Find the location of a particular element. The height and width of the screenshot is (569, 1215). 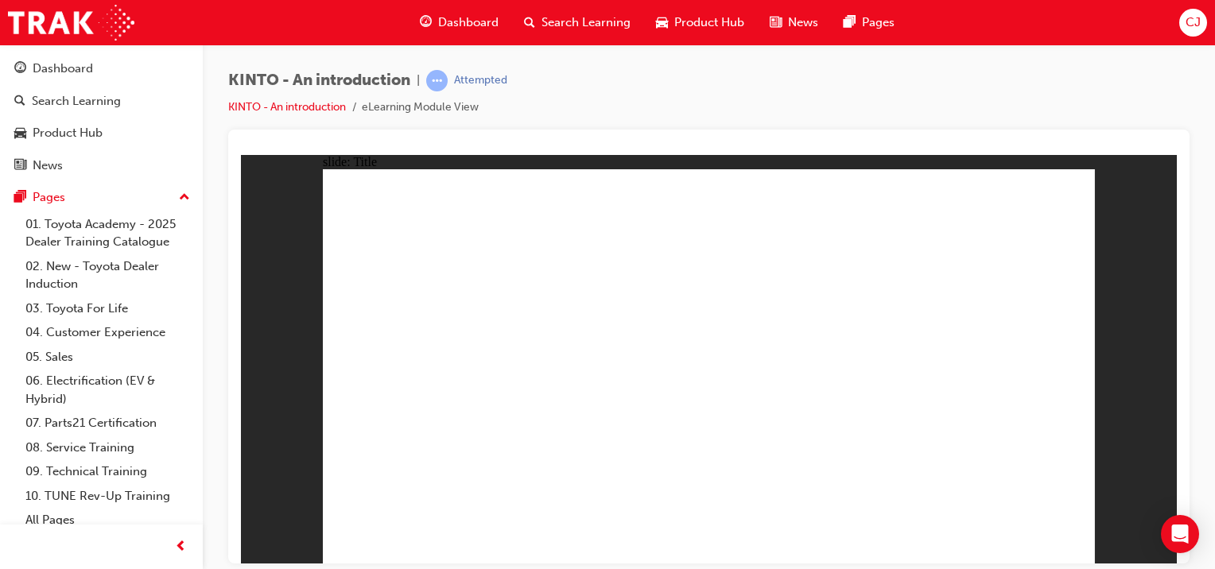

a: 02. New - Toyota Dealer Induction is located at coordinates (107, 275).